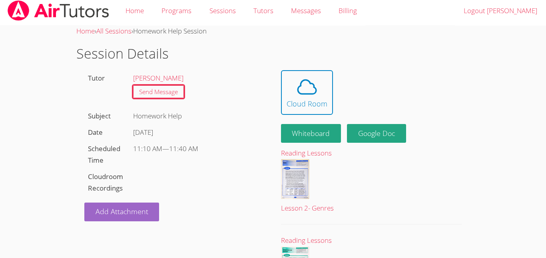  I want to click on a: Home, so click(85, 31).